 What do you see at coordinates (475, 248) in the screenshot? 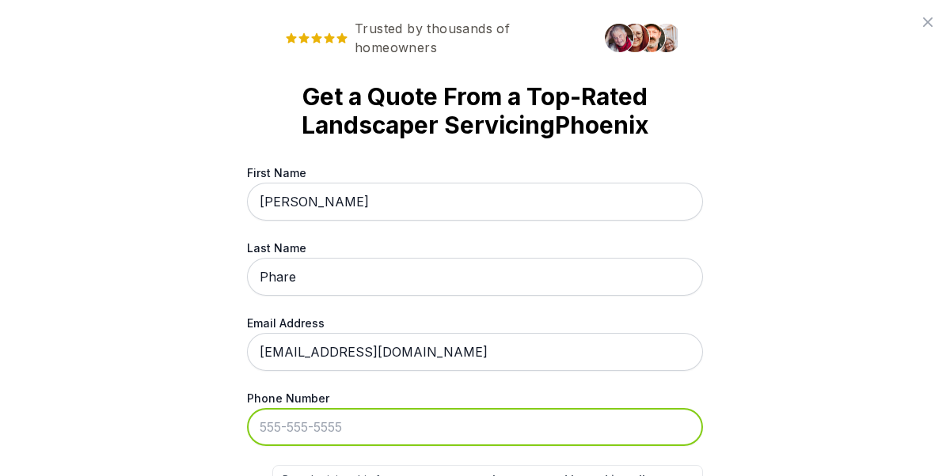
I see `label: Last Name` at bounding box center [475, 248].